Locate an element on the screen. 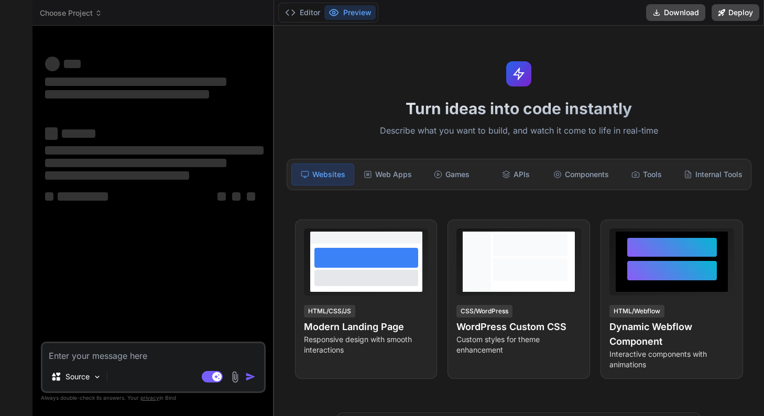 The image size is (764, 416). p: Describe what you want to build, and watch it come to life in real-time is located at coordinates (519, 131).